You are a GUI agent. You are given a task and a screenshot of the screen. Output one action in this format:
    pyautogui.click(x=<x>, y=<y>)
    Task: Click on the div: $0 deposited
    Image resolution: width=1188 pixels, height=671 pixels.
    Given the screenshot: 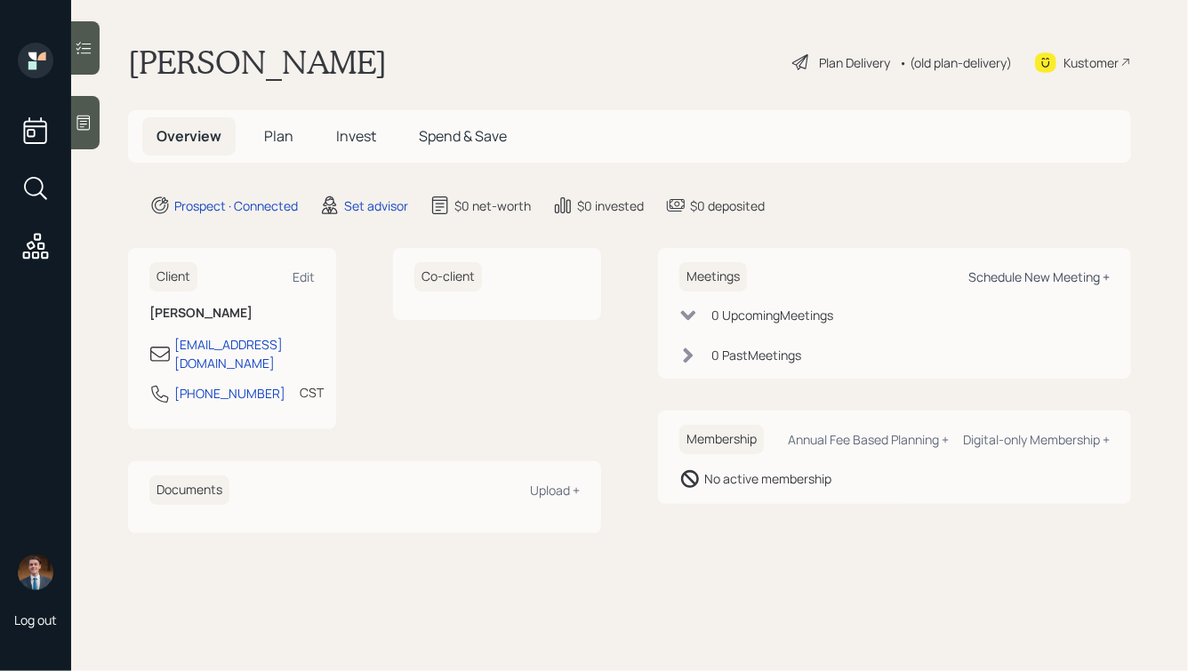 What is the action you would take?
    pyautogui.click(x=727, y=205)
    